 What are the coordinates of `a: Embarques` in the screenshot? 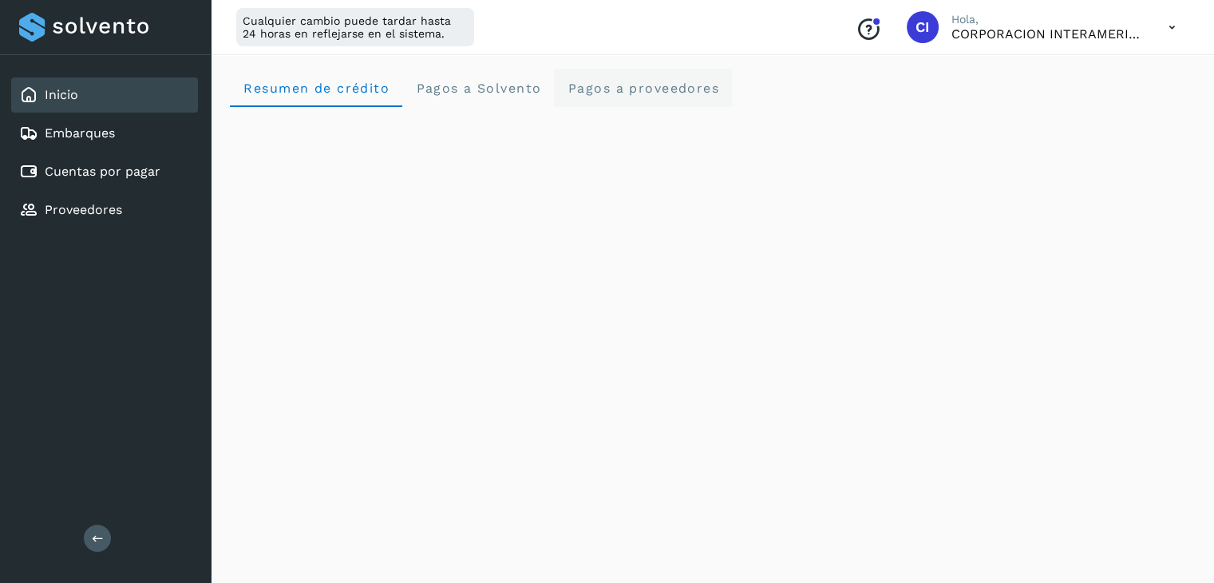 It's located at (80, 132).